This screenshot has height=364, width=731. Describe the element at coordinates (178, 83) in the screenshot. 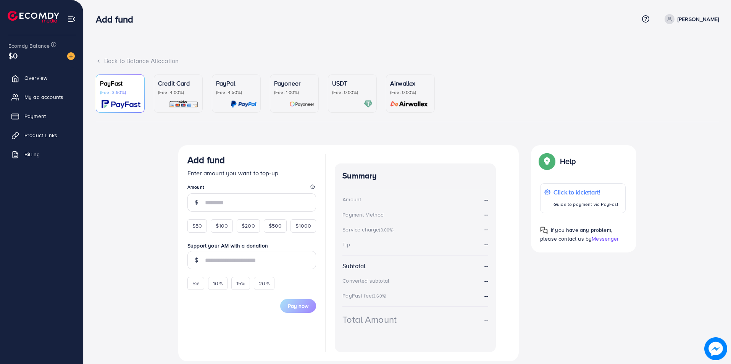

I see `p: Credit Card` at that location.